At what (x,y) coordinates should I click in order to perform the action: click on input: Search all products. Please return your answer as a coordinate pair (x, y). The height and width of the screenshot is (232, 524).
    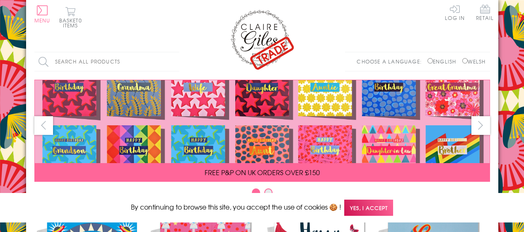
    Looking at the image, I should click on (107, 61).